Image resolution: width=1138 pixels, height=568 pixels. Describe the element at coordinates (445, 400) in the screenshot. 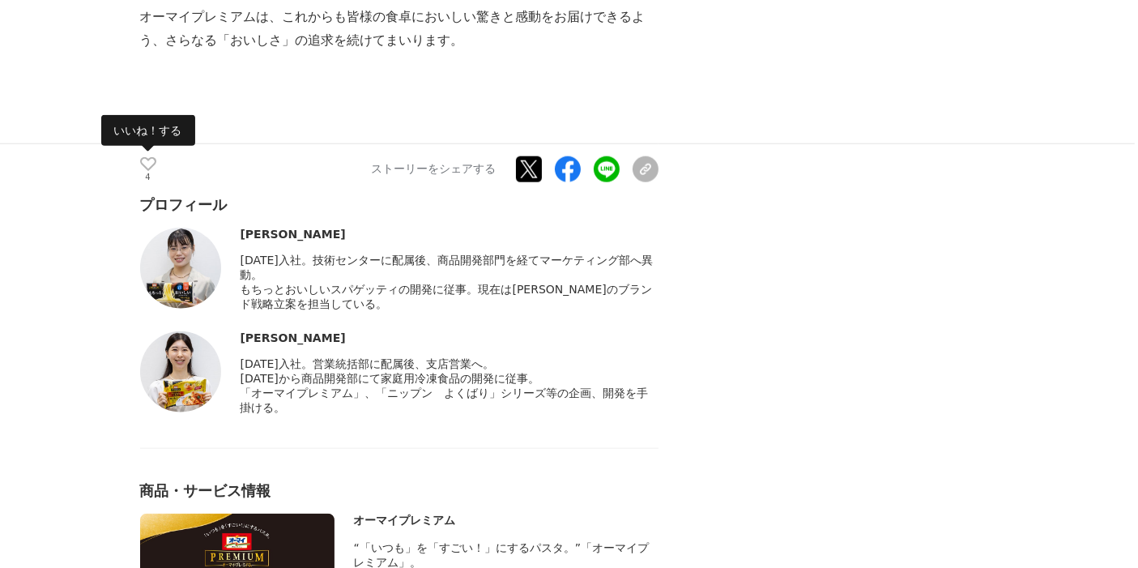

I see `span: 「オーマイプレミアム」、「ニップン よくばり」シリーズ等の企画、開発を手掛ける。` at that location.